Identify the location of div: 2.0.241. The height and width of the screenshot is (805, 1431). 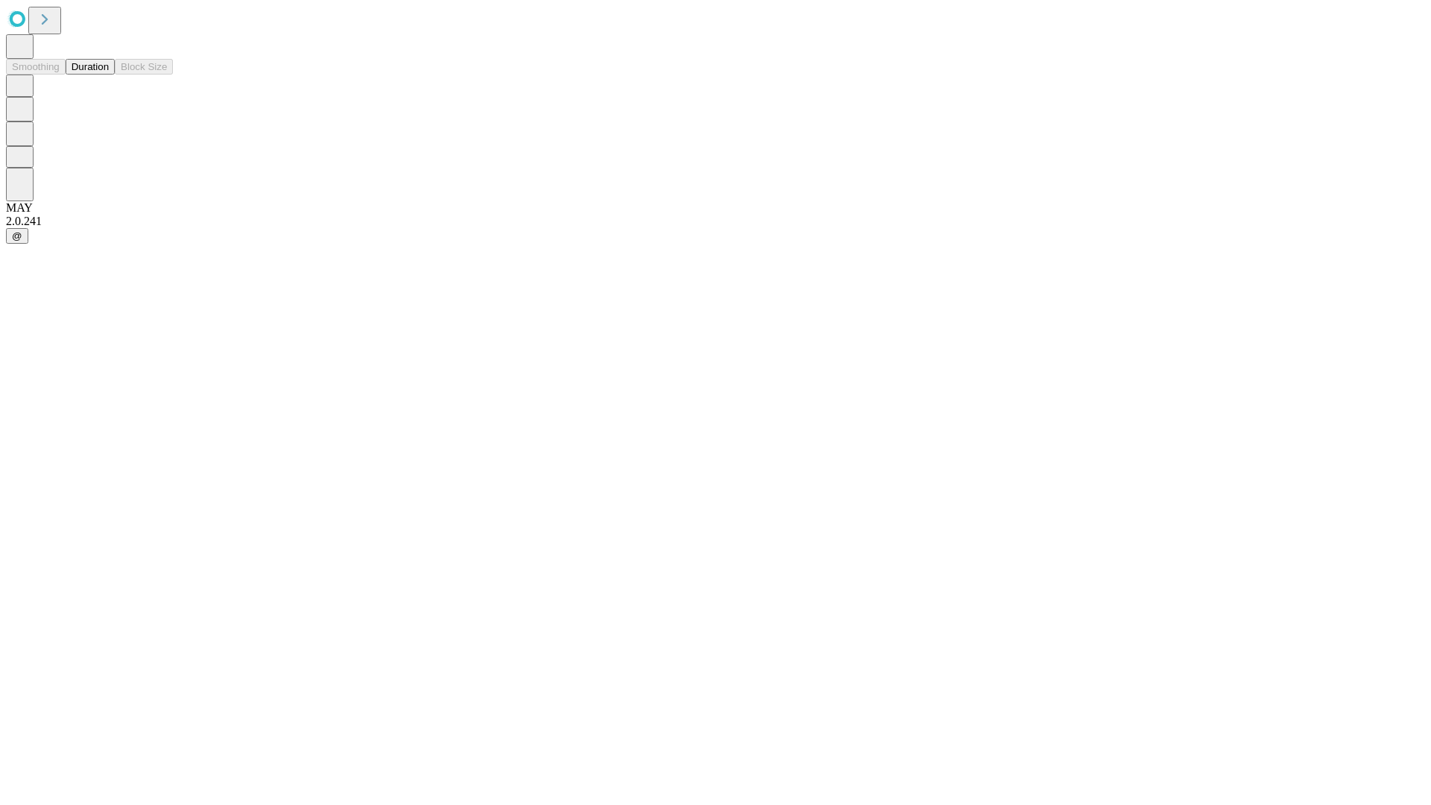
(716, 221).